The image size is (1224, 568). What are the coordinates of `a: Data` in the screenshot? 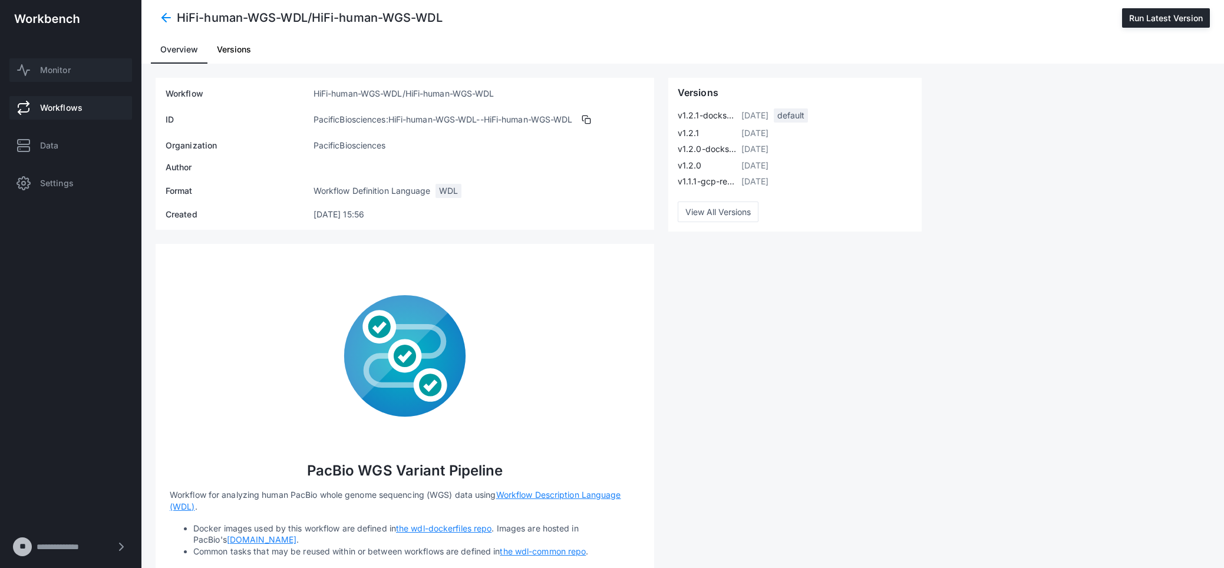 It's located at (71, 146).